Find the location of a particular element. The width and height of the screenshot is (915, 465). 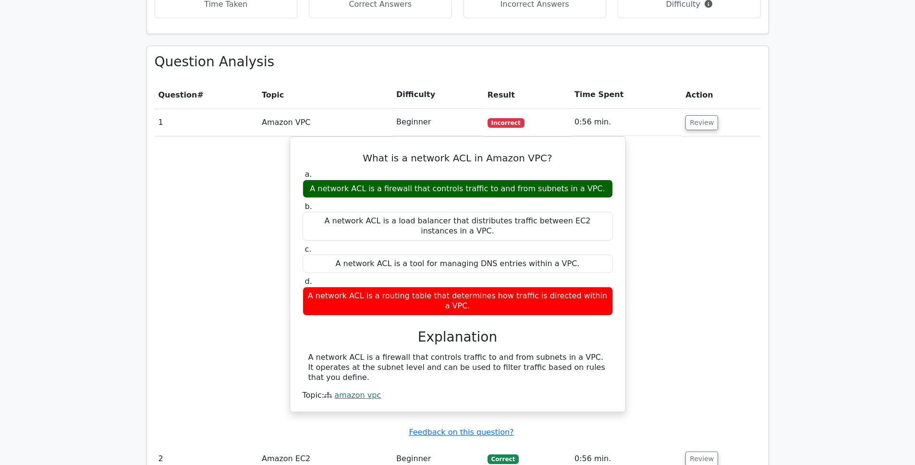

div: A network ACL is a firewall that controls traffic to and from subnets in a VPC. It operates at th... is located at coordinates (458, 368).